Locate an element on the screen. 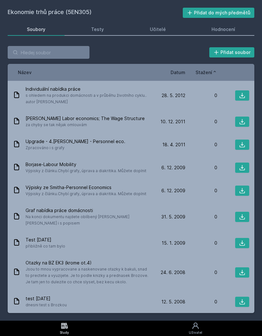 This screenshot has height=336, width=262. a: Soubory is located at coordinates (36, 29).